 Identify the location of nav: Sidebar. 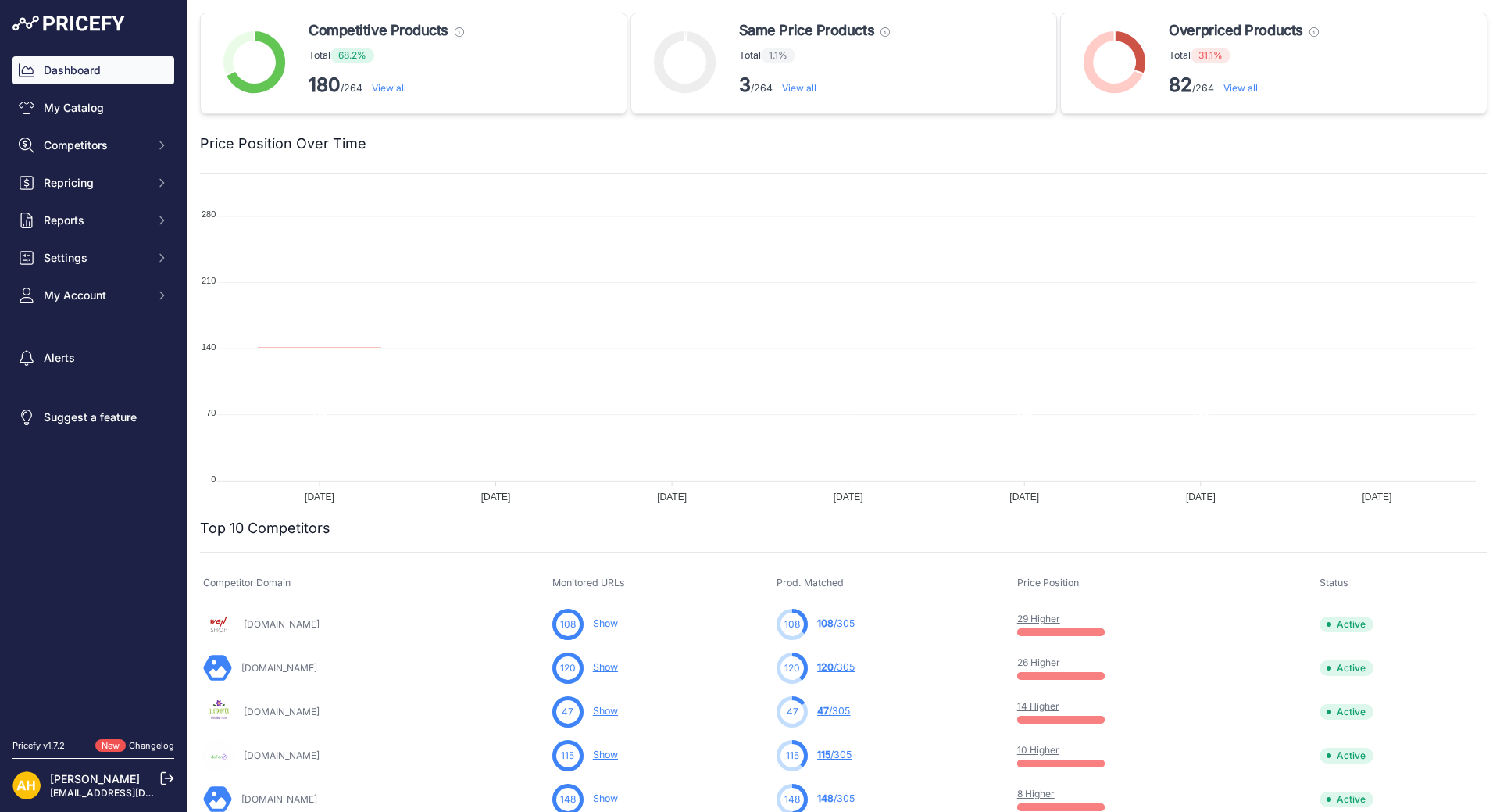
(93, 388).